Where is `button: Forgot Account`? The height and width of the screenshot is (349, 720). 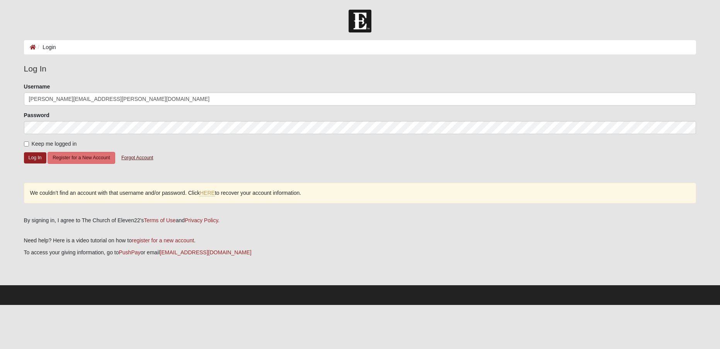
button: Forgot Account is located at coordinates (137, 158).